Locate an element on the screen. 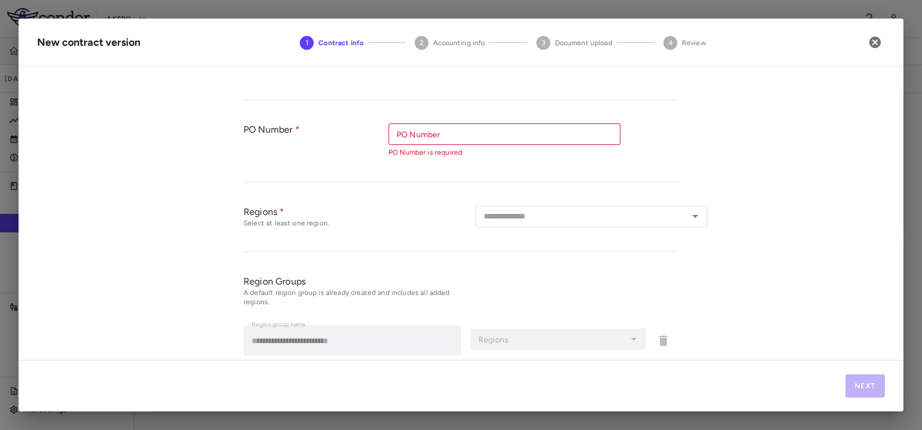  button: Contract info is located at coordinates (332, 43).